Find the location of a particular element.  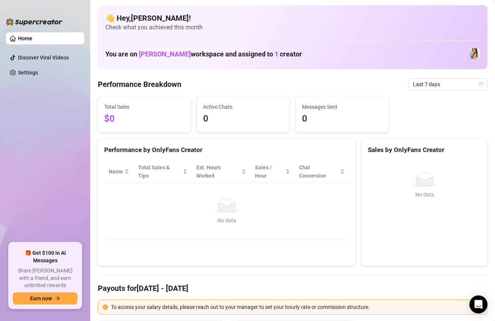

span: Last 7 days is located at coordinates (448, 84).